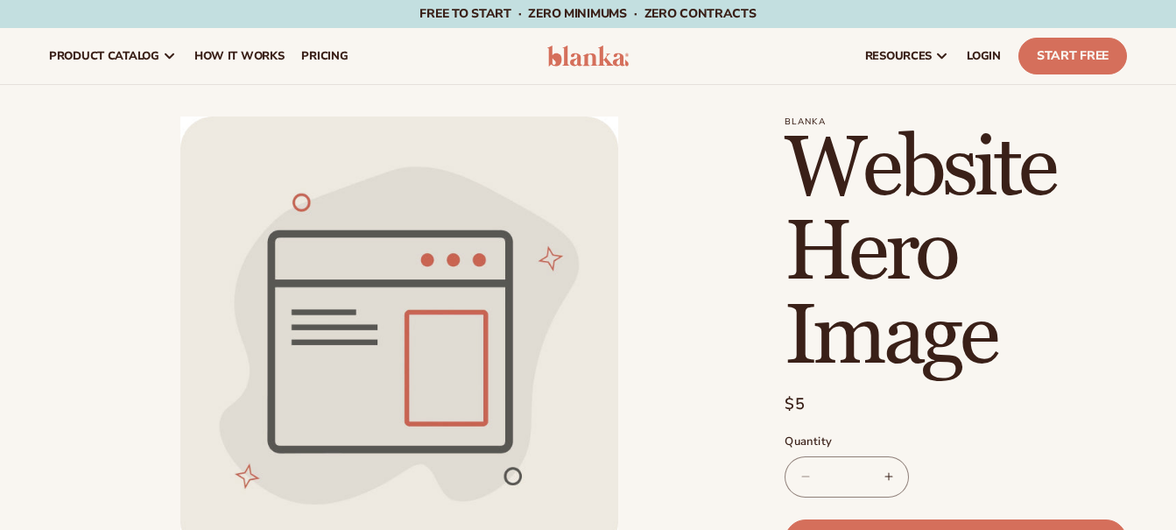 The height and width of the screenshot is (530, 1176). What do you see at coordinates (898, 56) in the screenshot?
I see `span: resources` at bounding box center [898, 56].